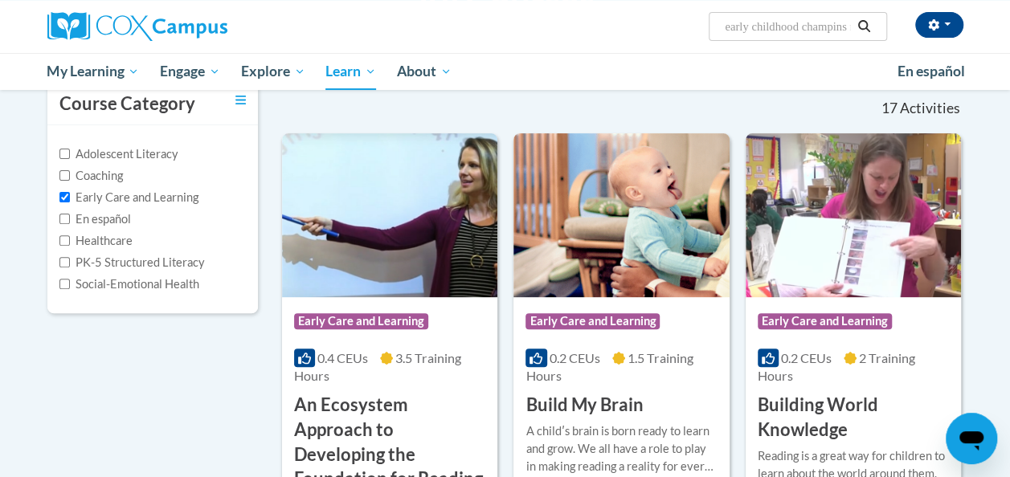 This screenshot has height=477, width=1010. I want to click on div: A childʹs brain is born ready to learn and grow. We all have a role to play in making reading a r..., so click(621, 449).